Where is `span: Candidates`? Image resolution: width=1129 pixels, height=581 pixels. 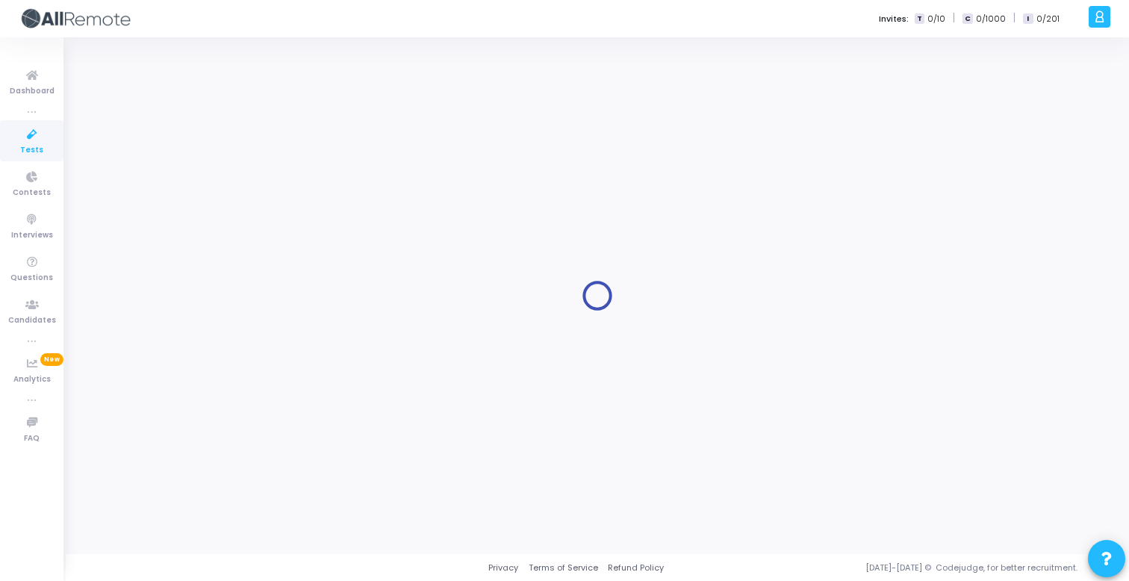 span: Candidates is located at coordinates (32, 320).